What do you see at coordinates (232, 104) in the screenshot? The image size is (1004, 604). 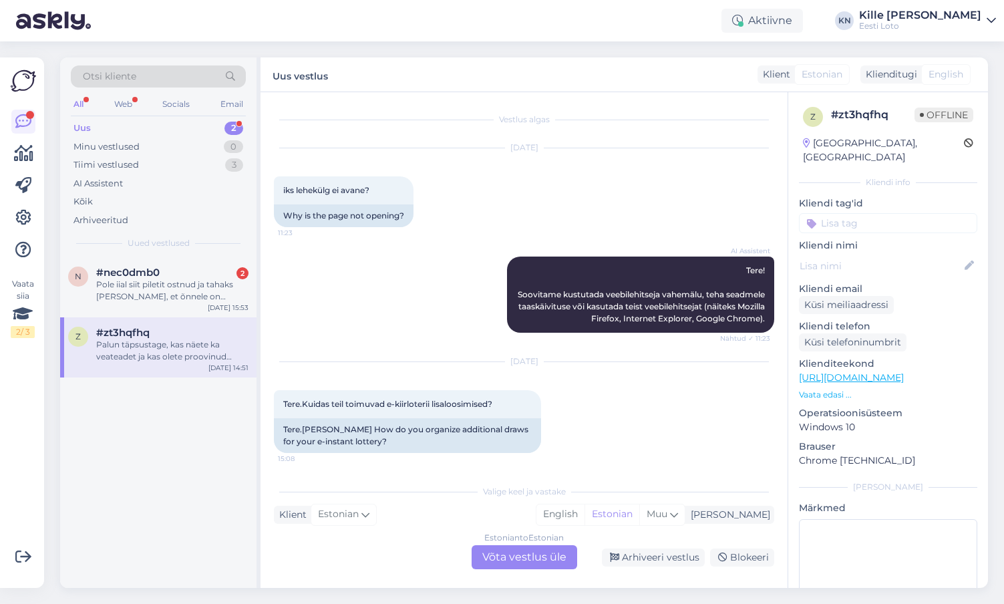 I see `div: Email` at bounding box center [232, 104].